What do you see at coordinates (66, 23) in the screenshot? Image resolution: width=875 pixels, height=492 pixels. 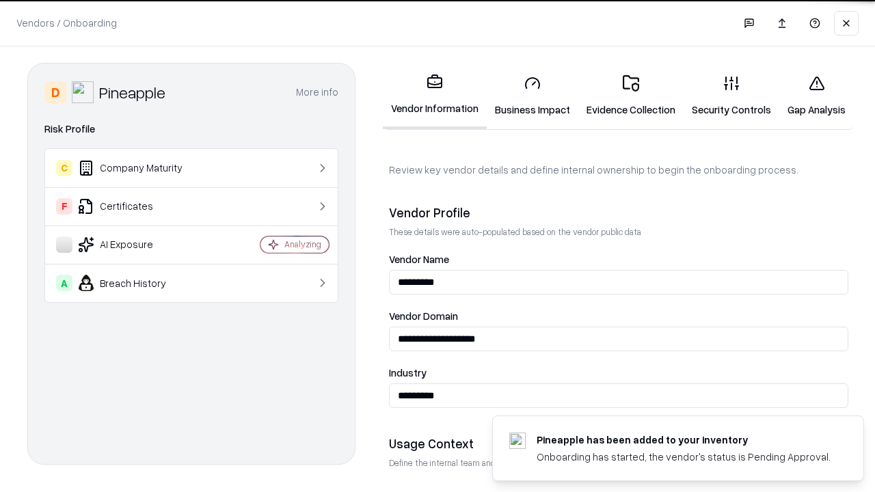 I see `p: Vendors / Onboarding` at bounding box center [66, 23].